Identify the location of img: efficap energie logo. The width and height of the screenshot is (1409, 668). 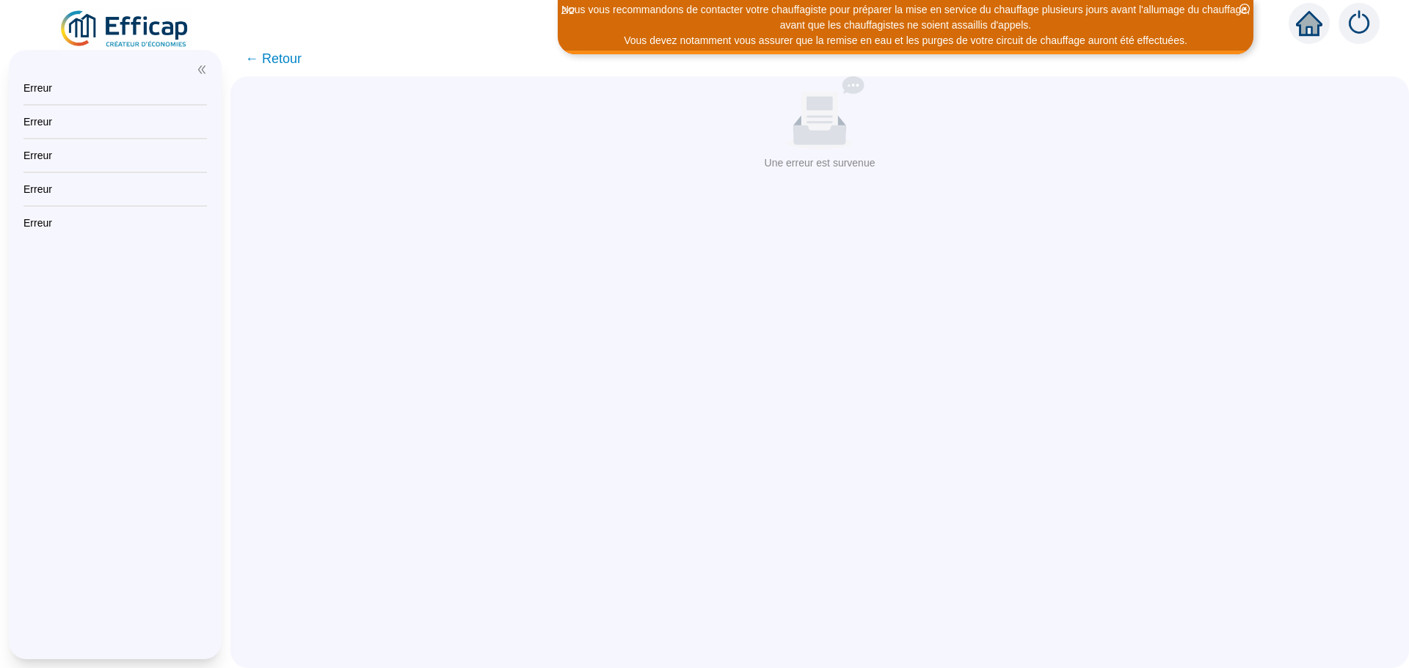
(125, 29).